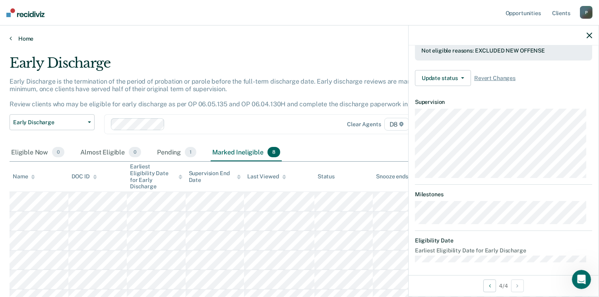  Describe the element at coordinates (177, 152) in the screenshot. I see `div: Pending` at that location.